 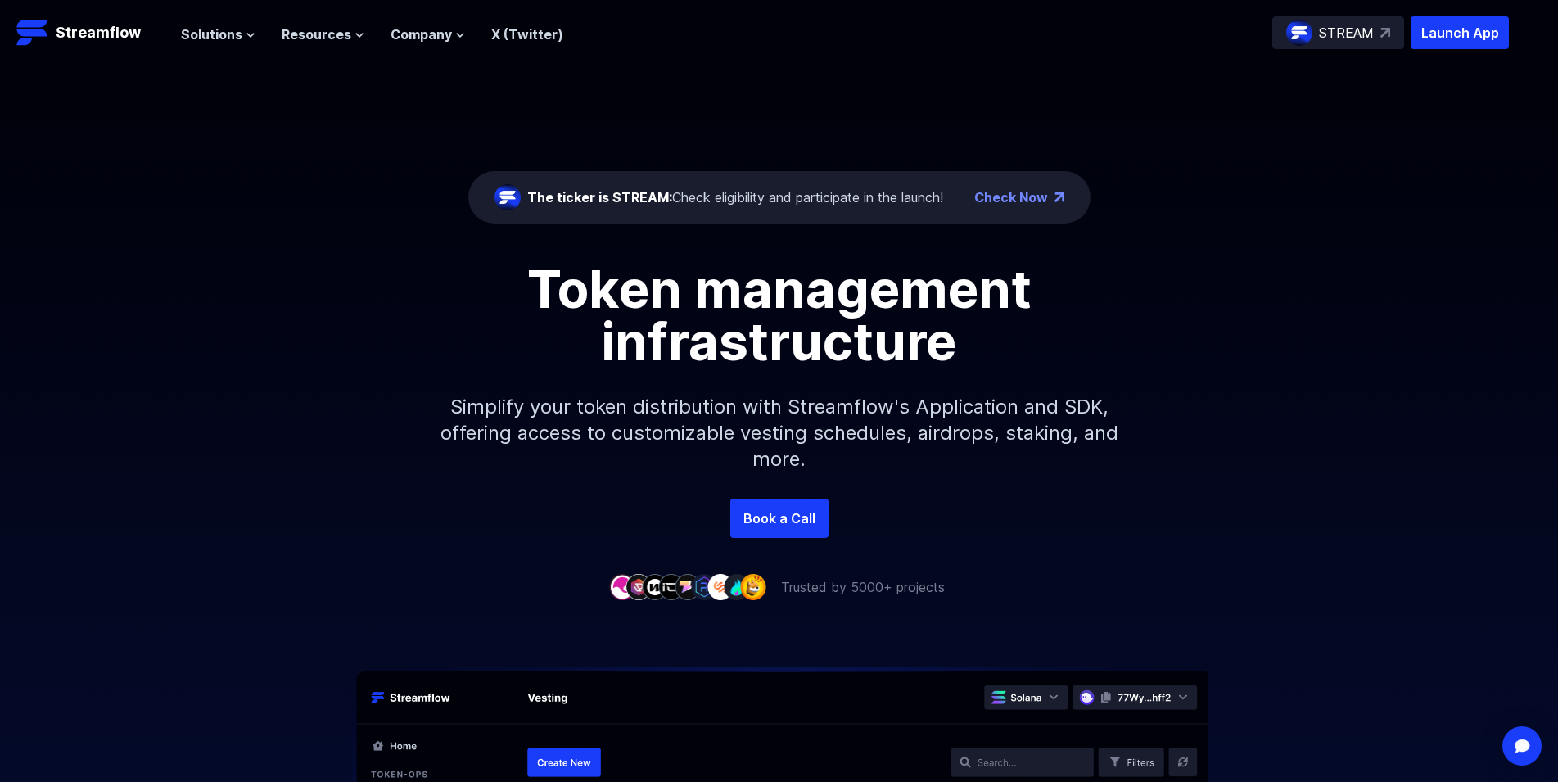 I want to click on a: Streamflow, so click(x=90, y=33).